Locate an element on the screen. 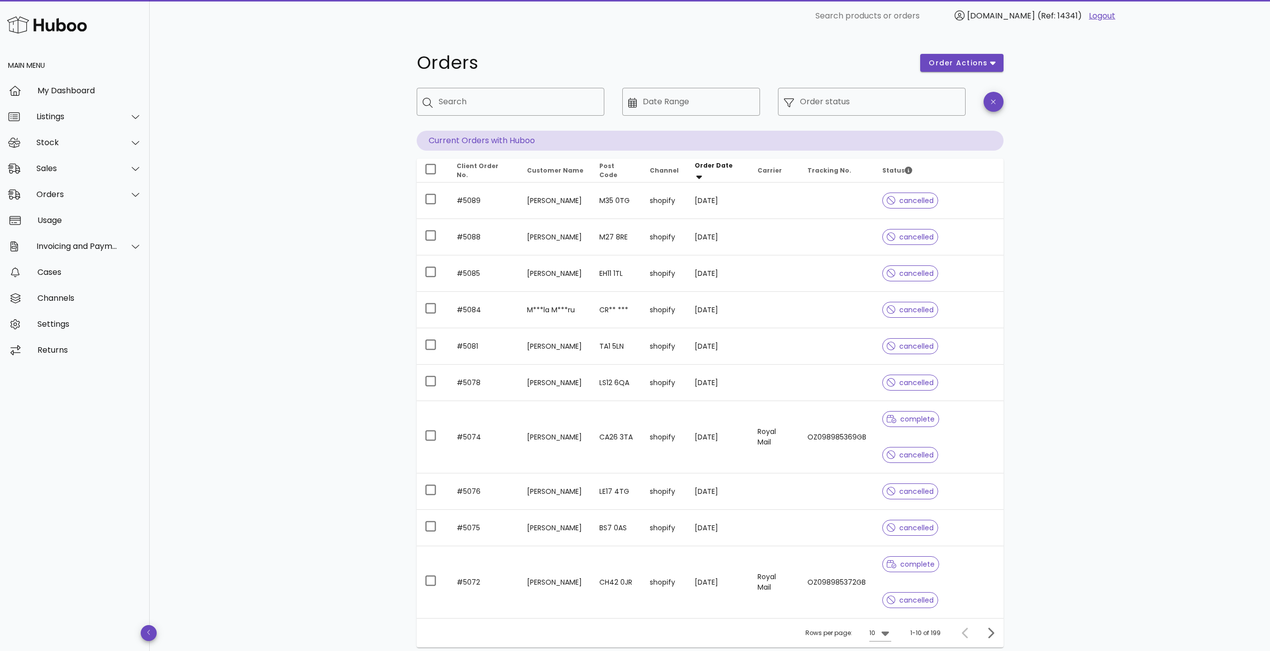 The width and height of the screenshot is (1270, 651). td: #5072 is located at coordinates (484, 582).